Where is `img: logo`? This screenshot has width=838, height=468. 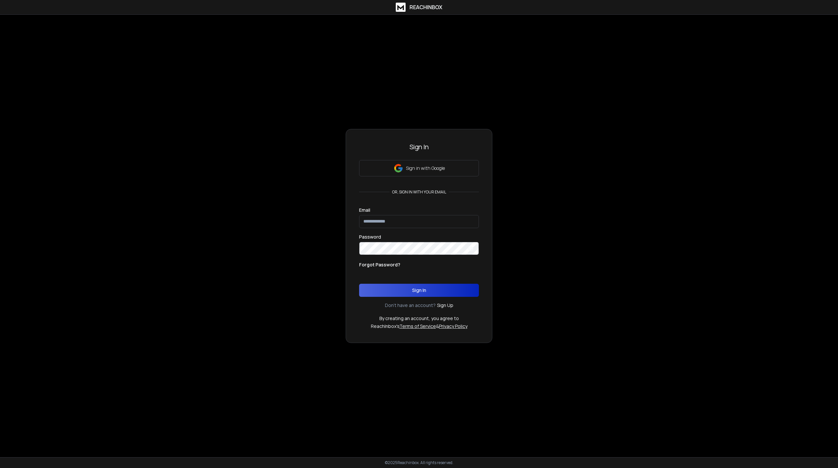 img: logo is located at coordinates (401, 7).